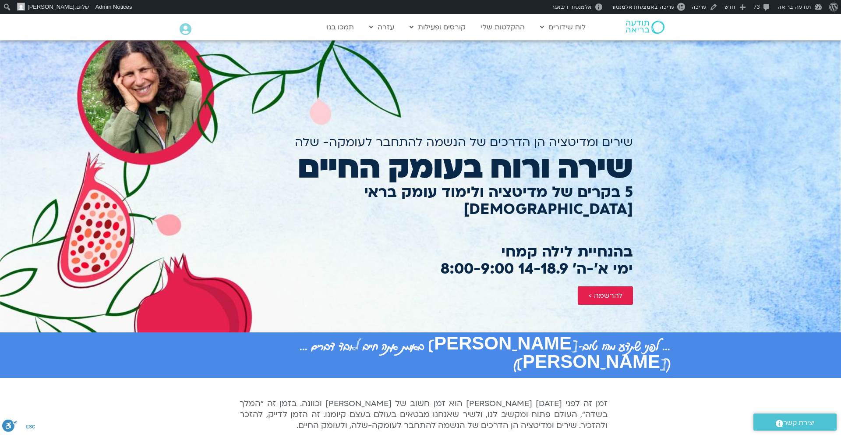 This screenshot has height=435, width=841. Describe the element at coordinates (643, 7) in the screenshot. I see `span: עריכה באמצעות אלמנטור` at that location.